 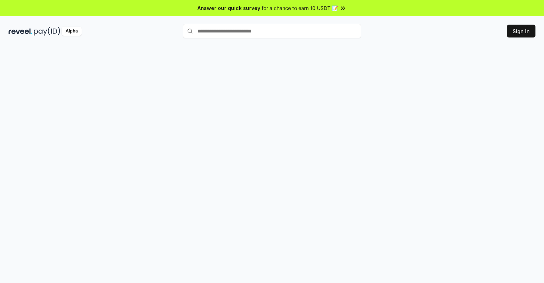 What do you see at coordinates (521, 31) in the screenshot?
I see `button: Sign In` at bounding box center [521, 31].